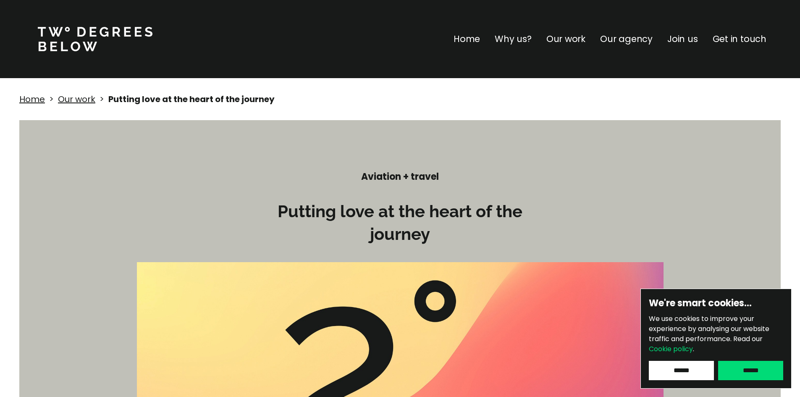 The height and width of the screenshot is (397, 800). Describe the element at coordinates (513, 39) in the screenshot. I see `p: Why us?` at that location.